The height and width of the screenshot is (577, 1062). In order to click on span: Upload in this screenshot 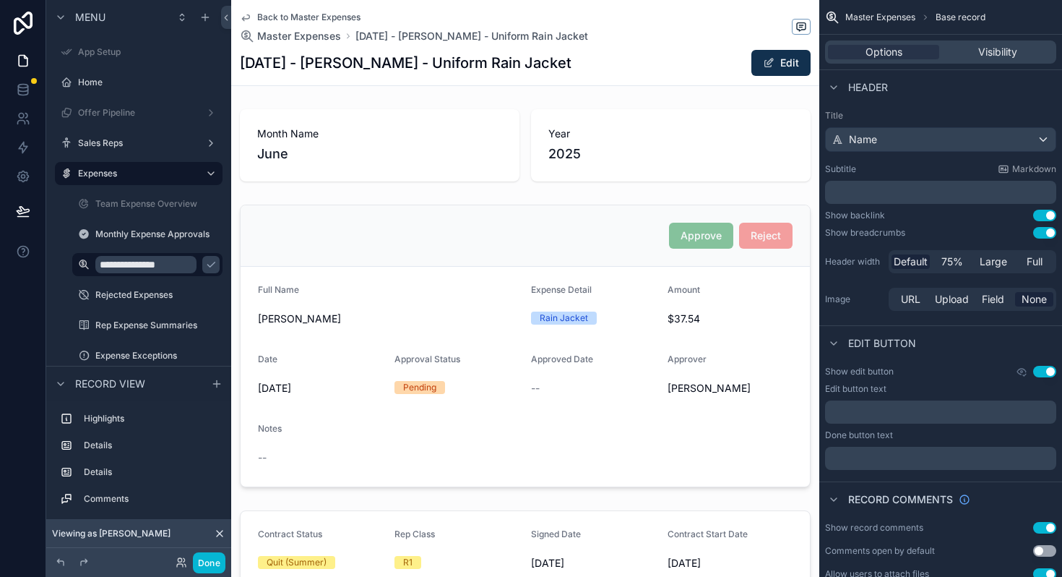, I will do `click(952, 299)`.